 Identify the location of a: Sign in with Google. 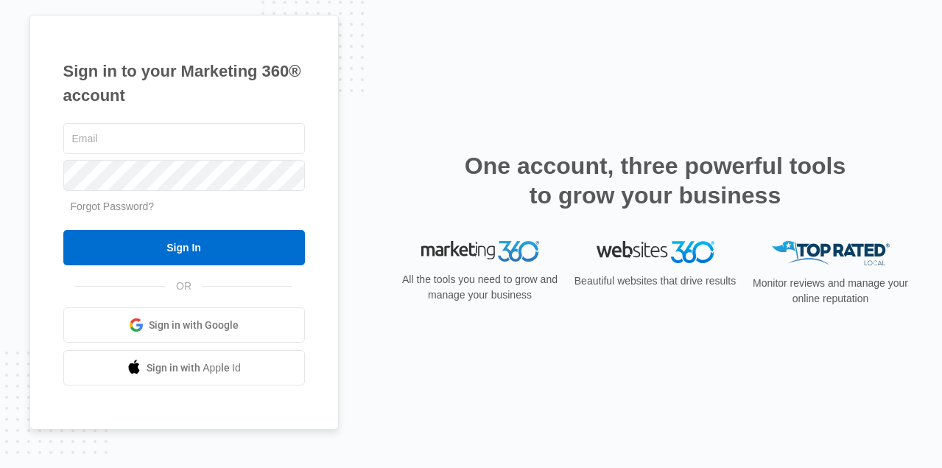
(184, 325).